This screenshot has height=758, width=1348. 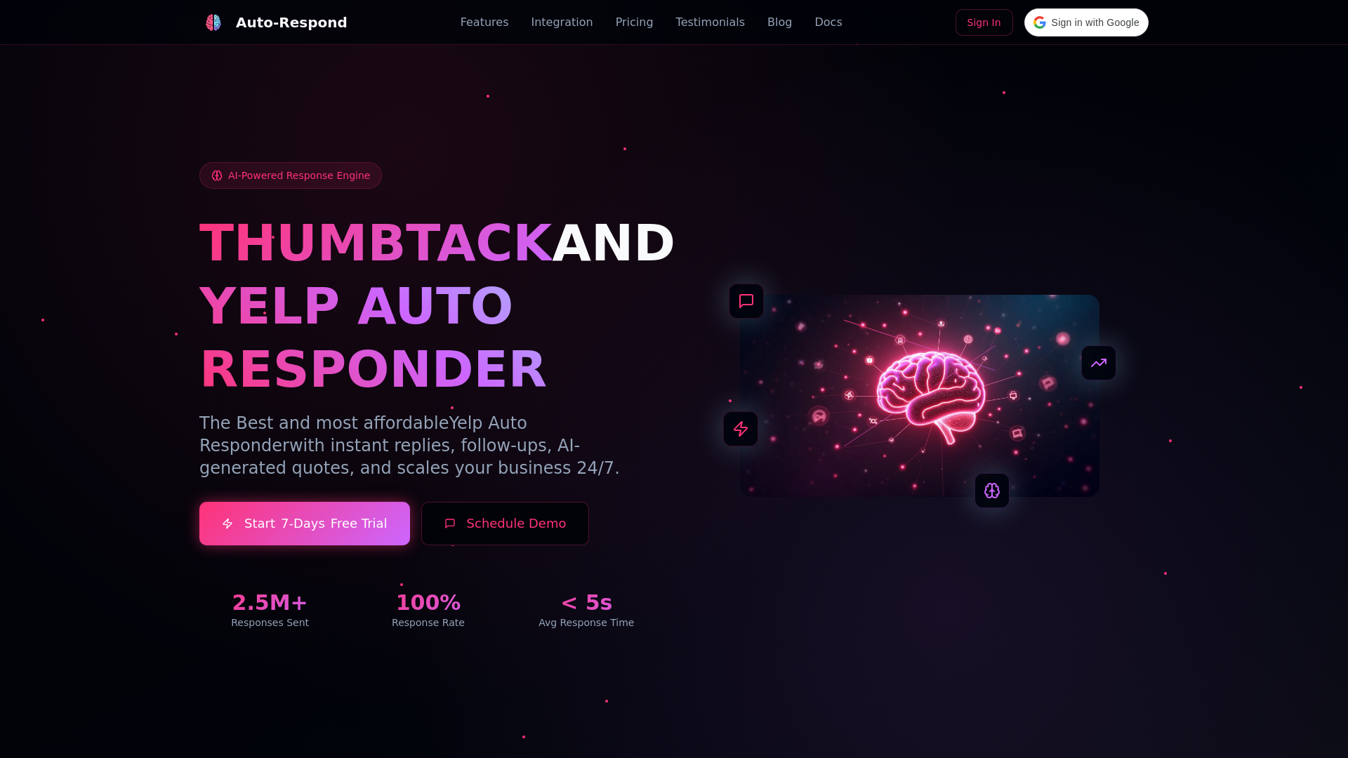 I want to click on a: Features, so click(x=484, y=22).